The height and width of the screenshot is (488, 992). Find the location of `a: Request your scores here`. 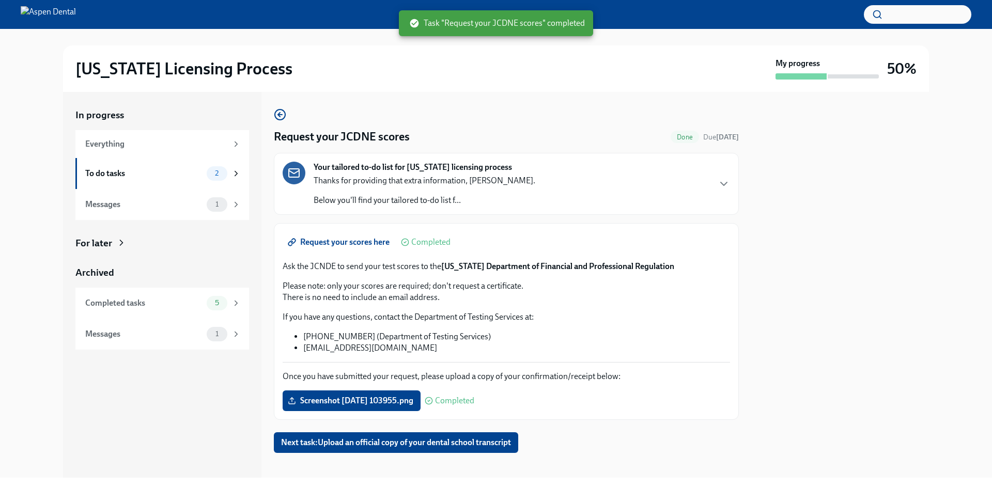

a: Request your scores here is located at coordinates (339, 242).